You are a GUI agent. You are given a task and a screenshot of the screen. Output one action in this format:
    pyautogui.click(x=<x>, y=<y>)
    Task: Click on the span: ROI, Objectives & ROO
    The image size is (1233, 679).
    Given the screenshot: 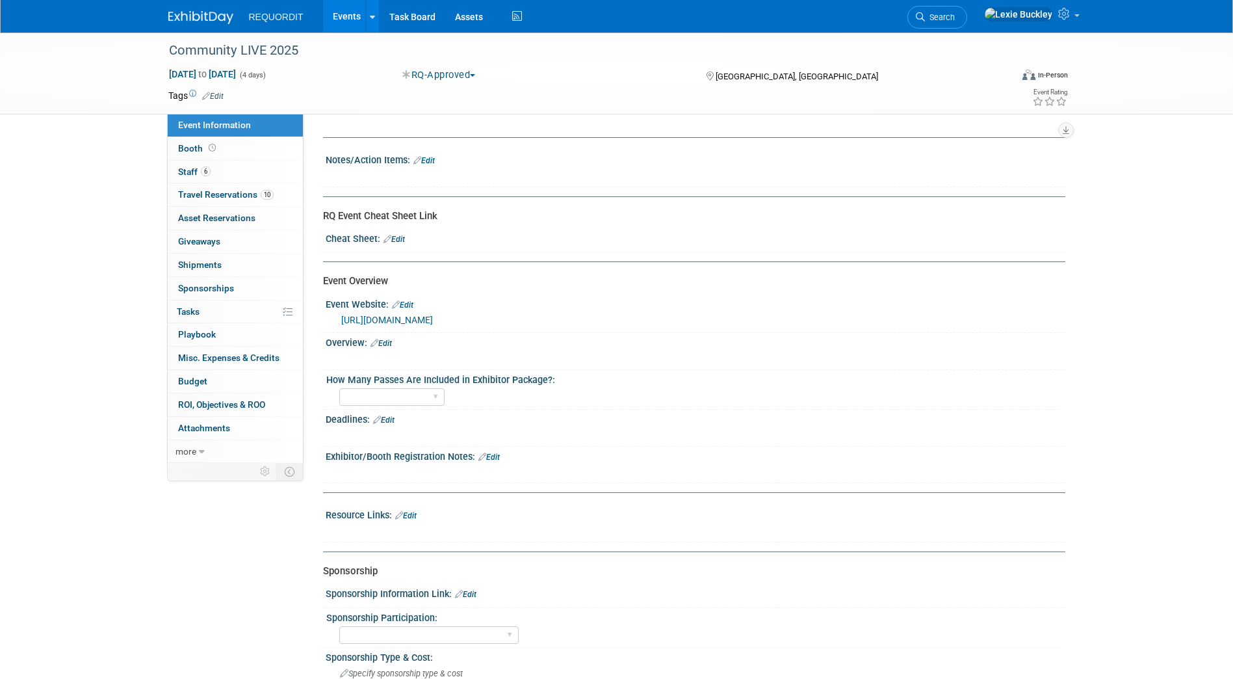 What is the action you would take?
    pyautogui.click(x=222, y=404)
    